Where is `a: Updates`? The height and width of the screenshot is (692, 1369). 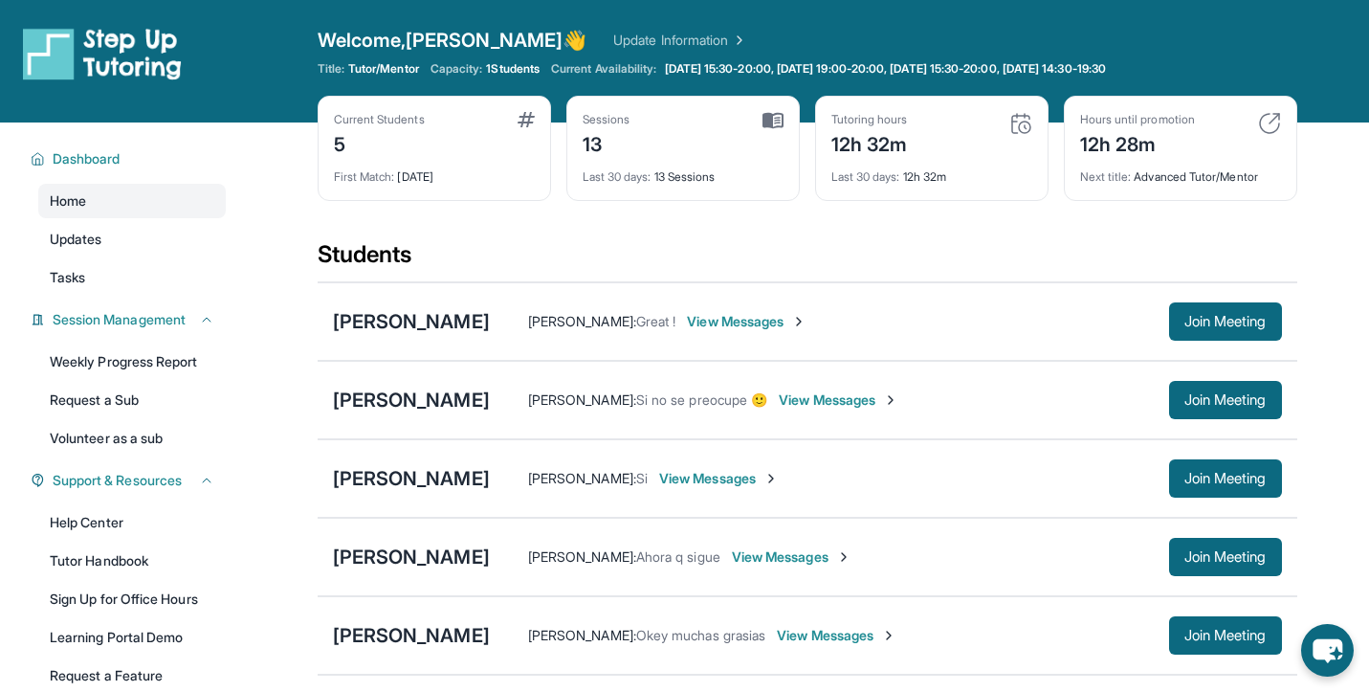 a: Updates is located at coordinates (132, 239).